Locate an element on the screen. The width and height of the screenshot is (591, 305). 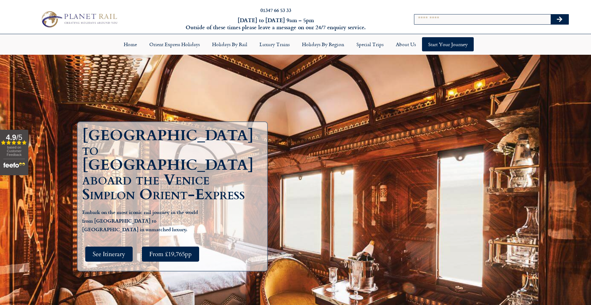
a: 01347 66 53 33 is located at coordinates (276, 10).